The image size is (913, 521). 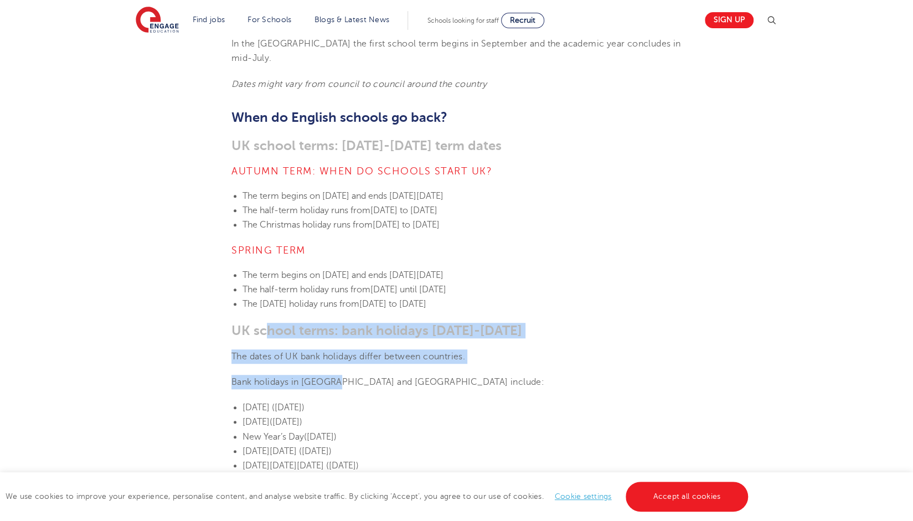 What do you see at coordinates (359, 84) in the screenshot?
I see `em: Dates might vary from council to council around the country` at bounding box center [359, 84].